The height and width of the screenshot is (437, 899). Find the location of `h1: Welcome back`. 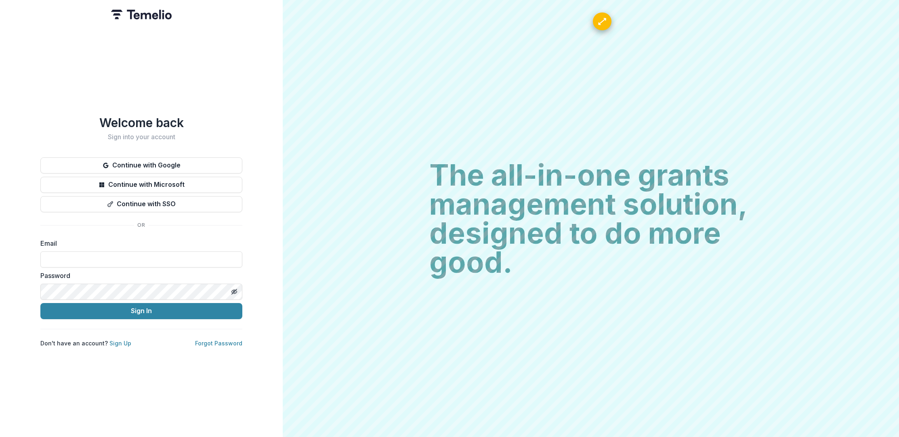

h1: Welcome back is located at coordinates (141, 123).